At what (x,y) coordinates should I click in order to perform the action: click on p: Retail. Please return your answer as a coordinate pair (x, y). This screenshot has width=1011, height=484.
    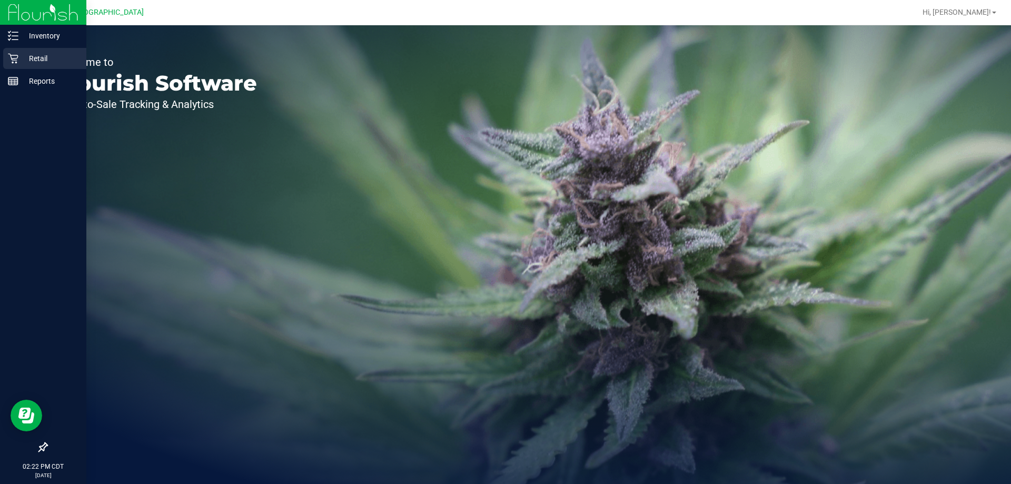
    Looking at the image, I should click on (50, 58).